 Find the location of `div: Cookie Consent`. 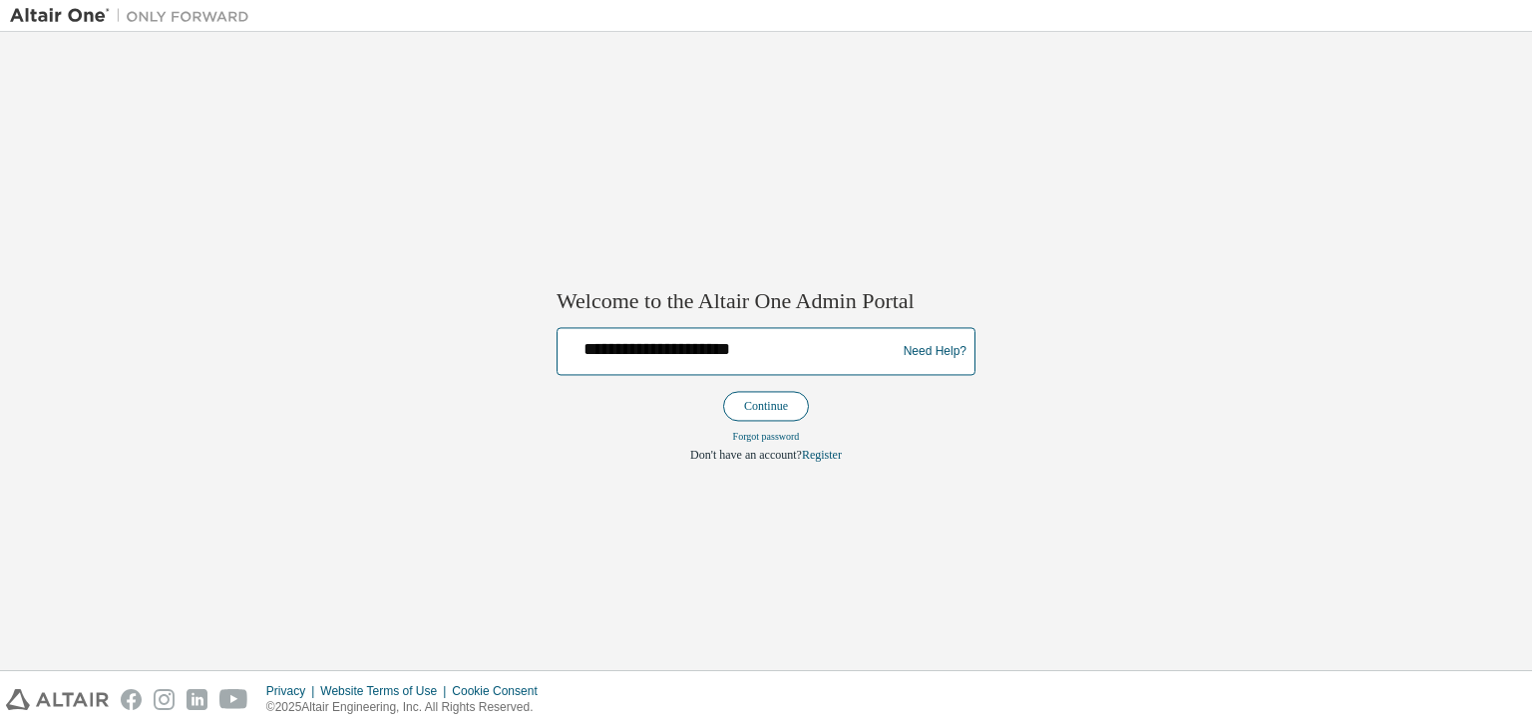

div: Cookie Consent is located at coordinates (500, 691).